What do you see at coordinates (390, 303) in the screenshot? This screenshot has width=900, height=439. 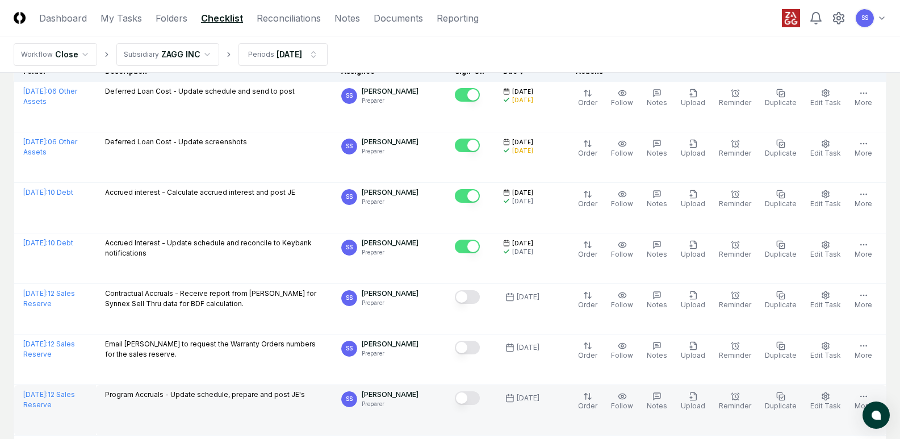 I see `p: Preparer` at bounding box center [390, 303].